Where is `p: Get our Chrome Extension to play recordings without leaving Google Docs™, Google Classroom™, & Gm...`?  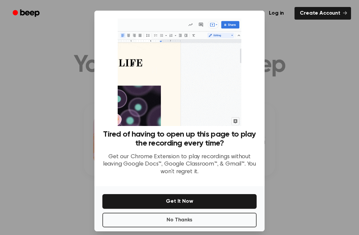
p: Get our Chrome Extension to play recordings without leaving Google Docs™, Google Classroom™, & Gm... is located at coordinates (179, 164).